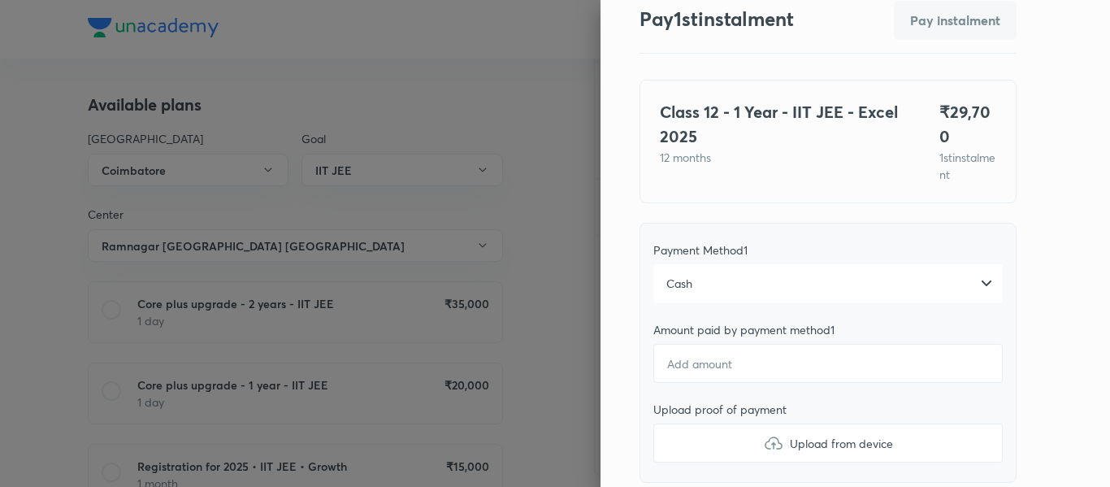 This screenshot has height=487, width=1110. What do you see at coordinates (828, 250) in the screenshot?
I see `div: Payment Method 1` at bounding box center [828, 250].